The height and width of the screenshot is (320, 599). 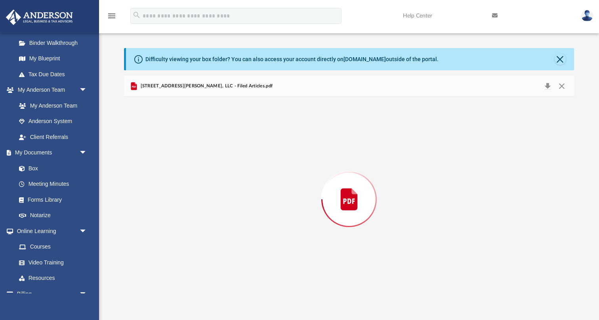 I want to click on img: Anderson Advisors Platinum Portal, so click(x=39, y=17).